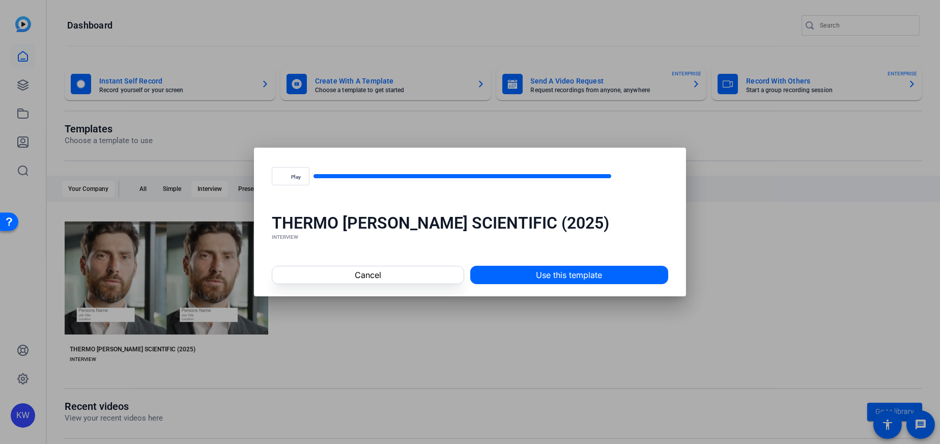  I want to click on span: Play, so click(296, 177).